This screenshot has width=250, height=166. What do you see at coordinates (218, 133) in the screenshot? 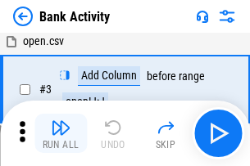
I see `img: Main button` at bounding box center [218, 133].